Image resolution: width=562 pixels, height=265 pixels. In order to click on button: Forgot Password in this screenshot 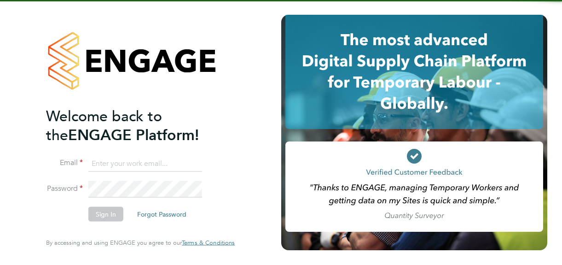, I will do `click(162, 214)`.